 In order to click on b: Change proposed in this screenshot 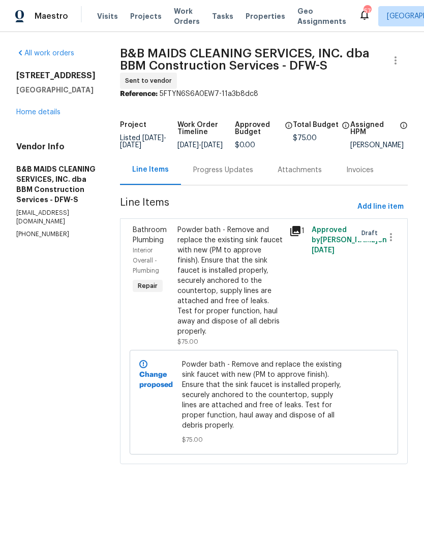, I will do `click(156, 380)`.